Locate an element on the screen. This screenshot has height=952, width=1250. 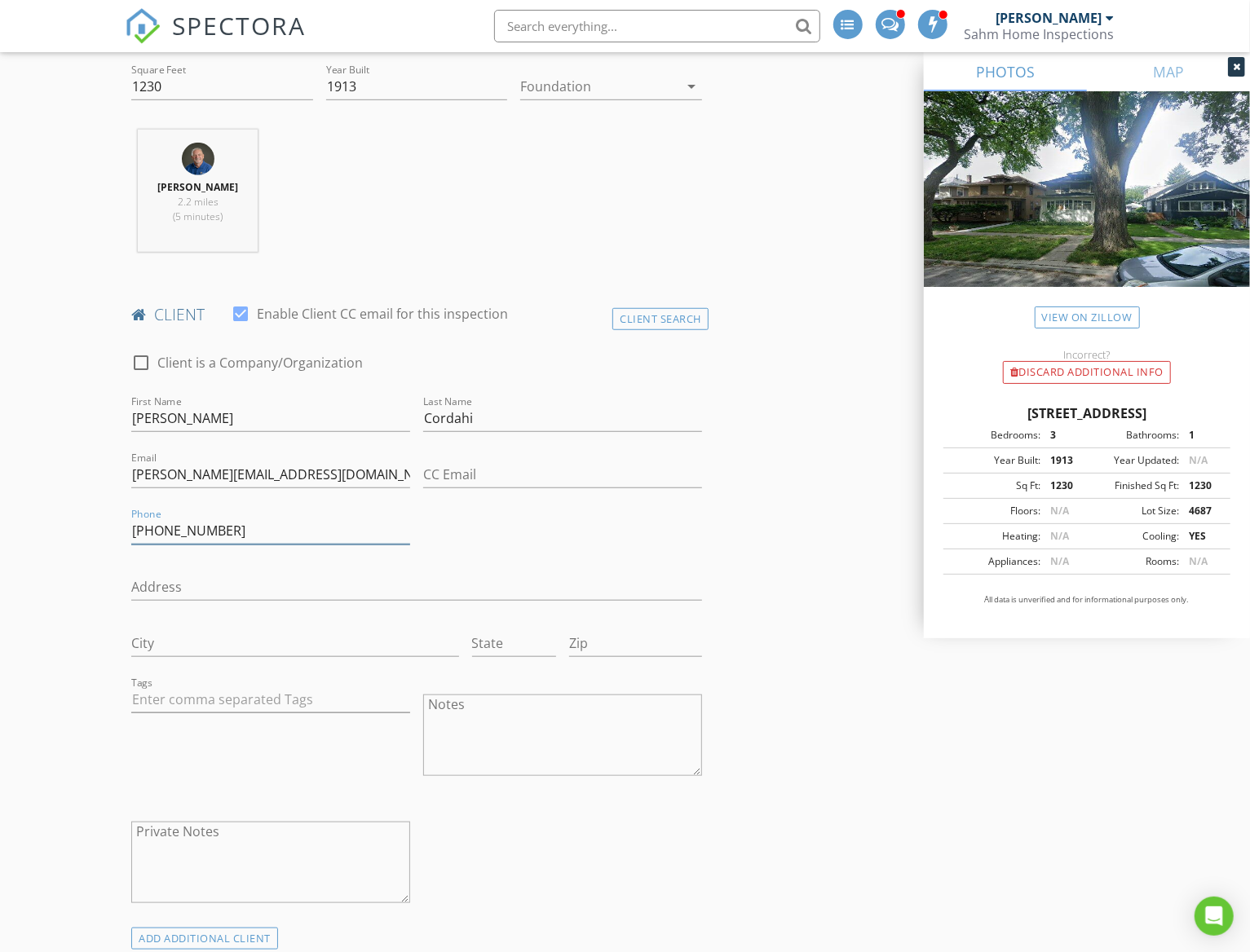
img: streetview is located at coordinates (1086, 209).